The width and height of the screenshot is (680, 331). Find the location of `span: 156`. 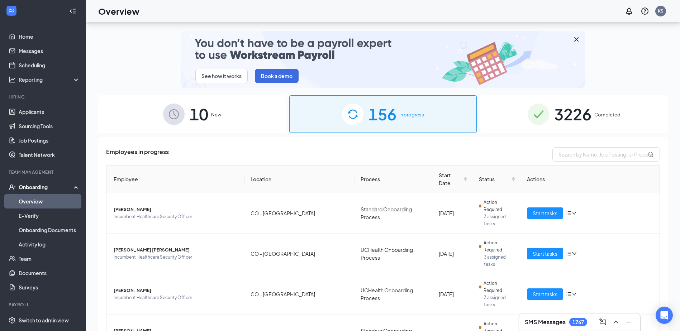

span: 156 is located at coordinates (382, 114).